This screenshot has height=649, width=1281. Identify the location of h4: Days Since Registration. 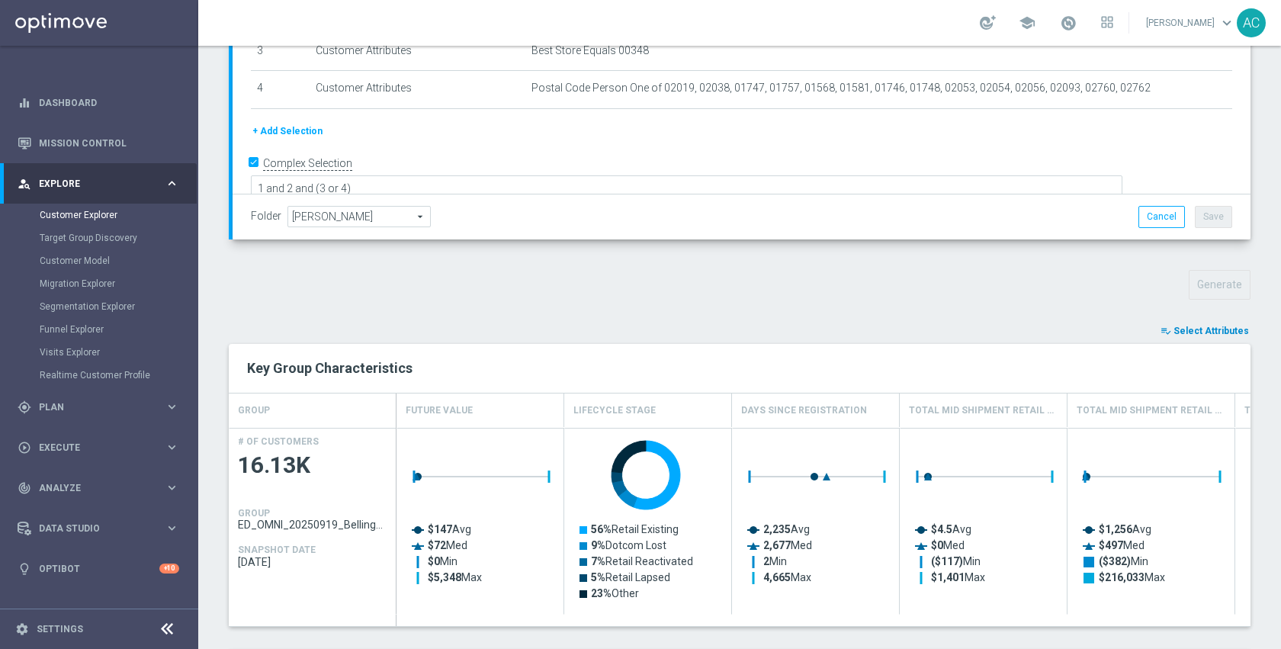
(804, 410).